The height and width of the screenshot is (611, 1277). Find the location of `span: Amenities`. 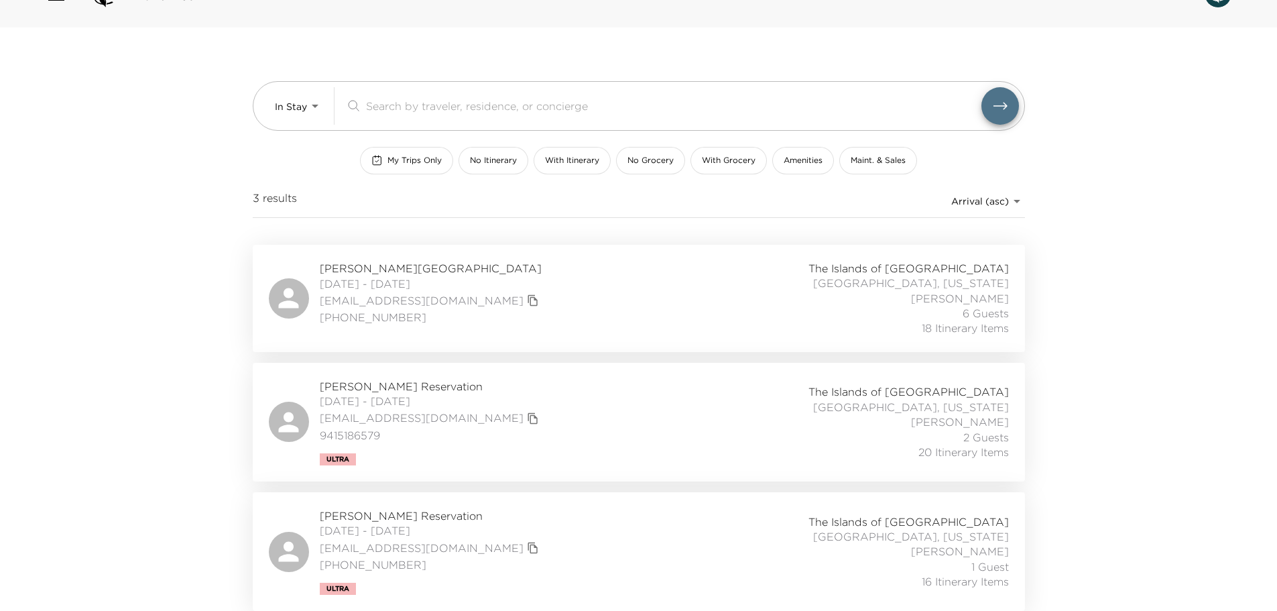

span: Amenities is located at coordinates (803, 160).